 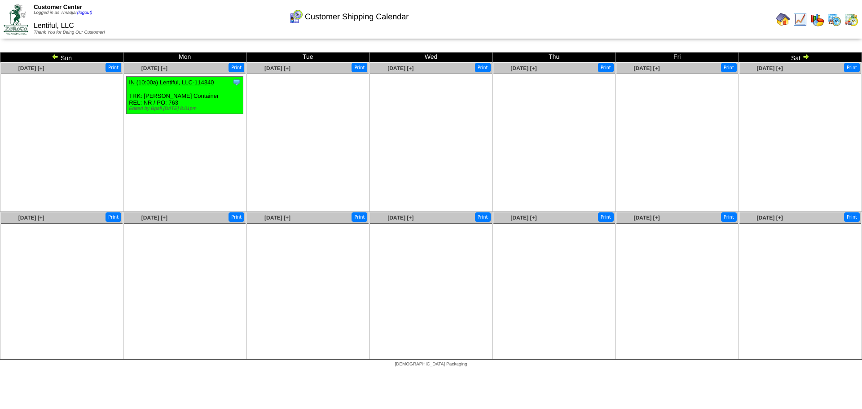 I want to click on img: home.gif, so click(x=783, y=19).